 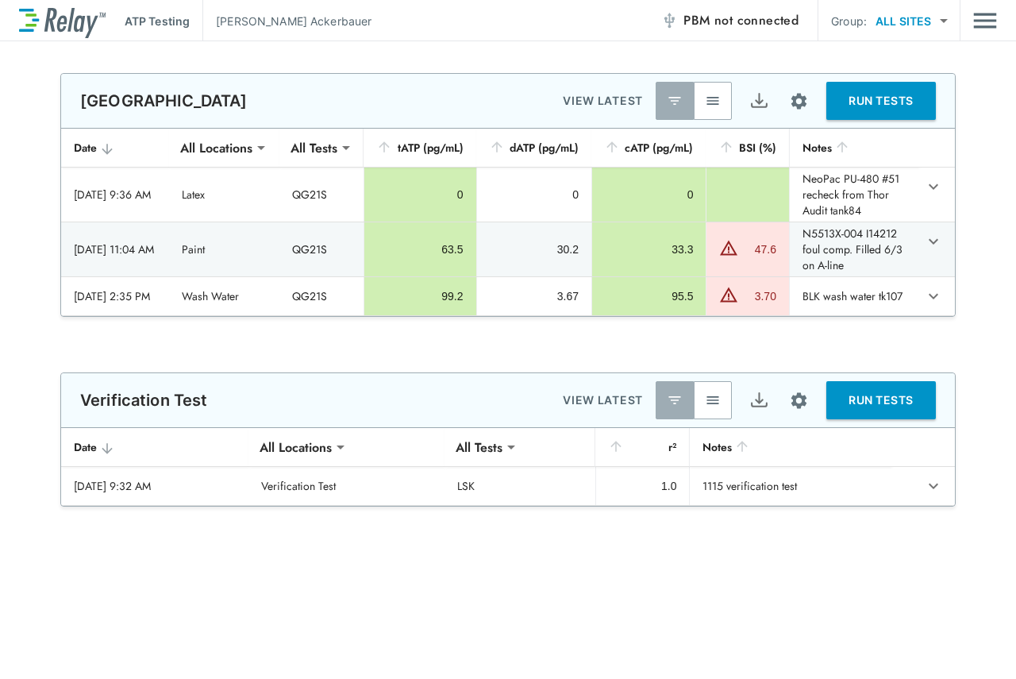 What do you see at coordinates (534, 148) in the screenshot?
I see `div: dATP (pg/mL)` at bounding box center [534, 148].